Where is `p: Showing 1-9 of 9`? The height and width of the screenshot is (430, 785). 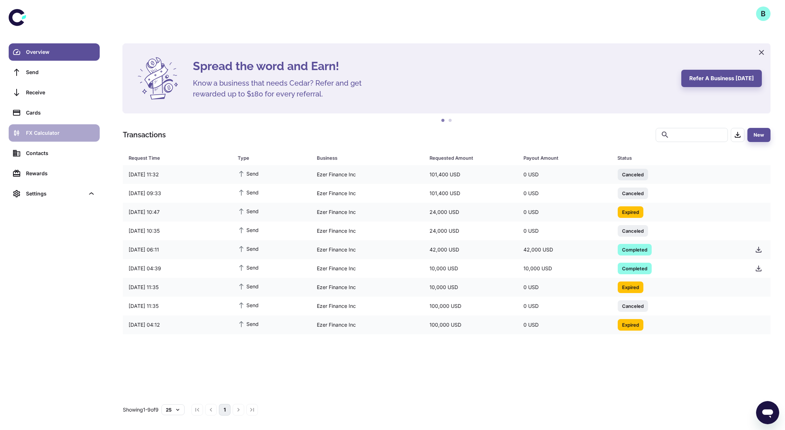 p: Showing 1-9 of 9 is located at coordinates (141, 410).